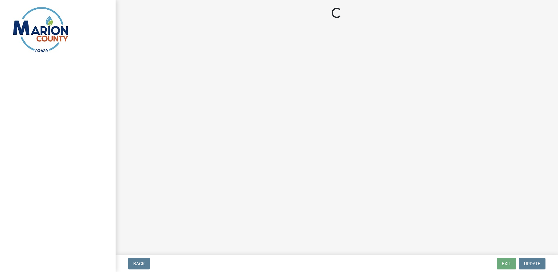 The image size is (558, 272). Describe the element at coordinates (40, 30) in the screenshot. I see `img: Marion County, Iowa` at that location.